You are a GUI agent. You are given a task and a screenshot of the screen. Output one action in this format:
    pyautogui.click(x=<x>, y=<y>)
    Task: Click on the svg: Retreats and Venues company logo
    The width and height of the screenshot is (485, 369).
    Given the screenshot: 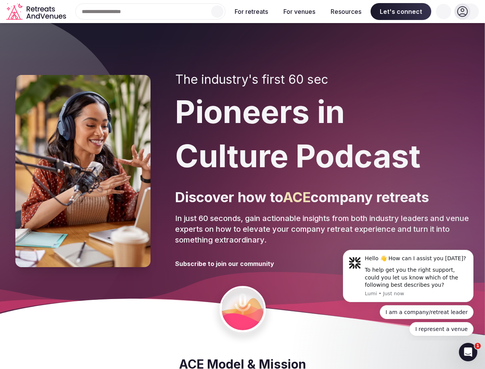 What is the action you would take?
    pyautogui.click(x=37, y=12)
    